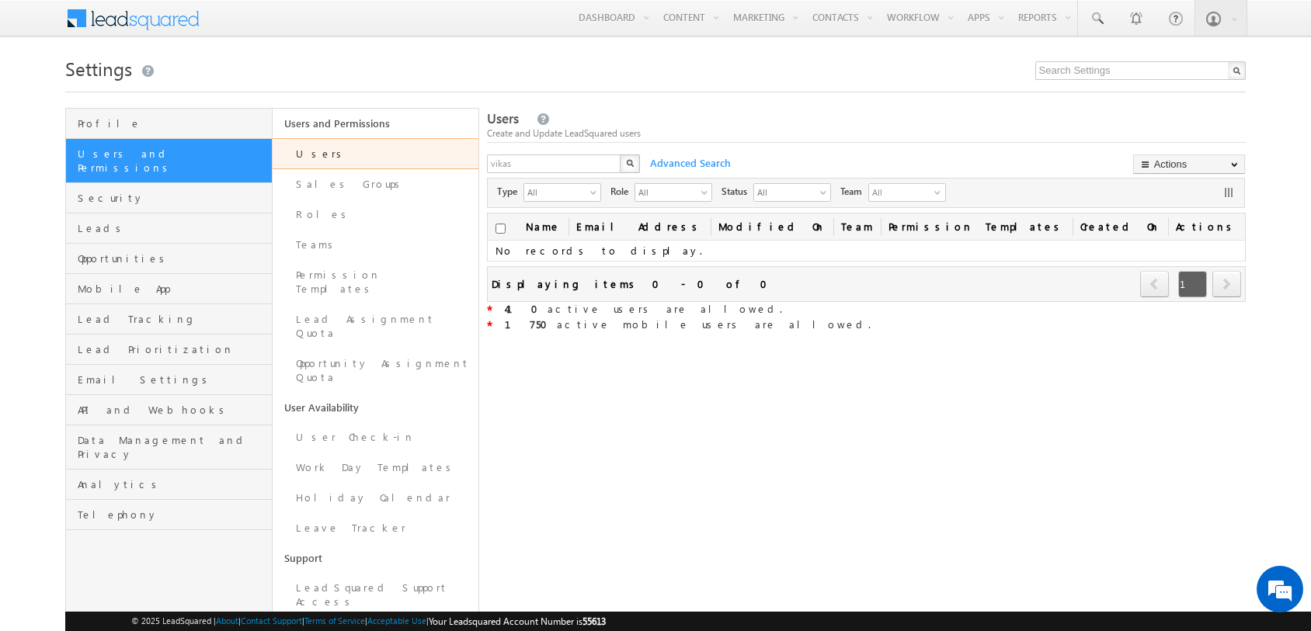  I want to click on a: Roles, so click(375, 214).